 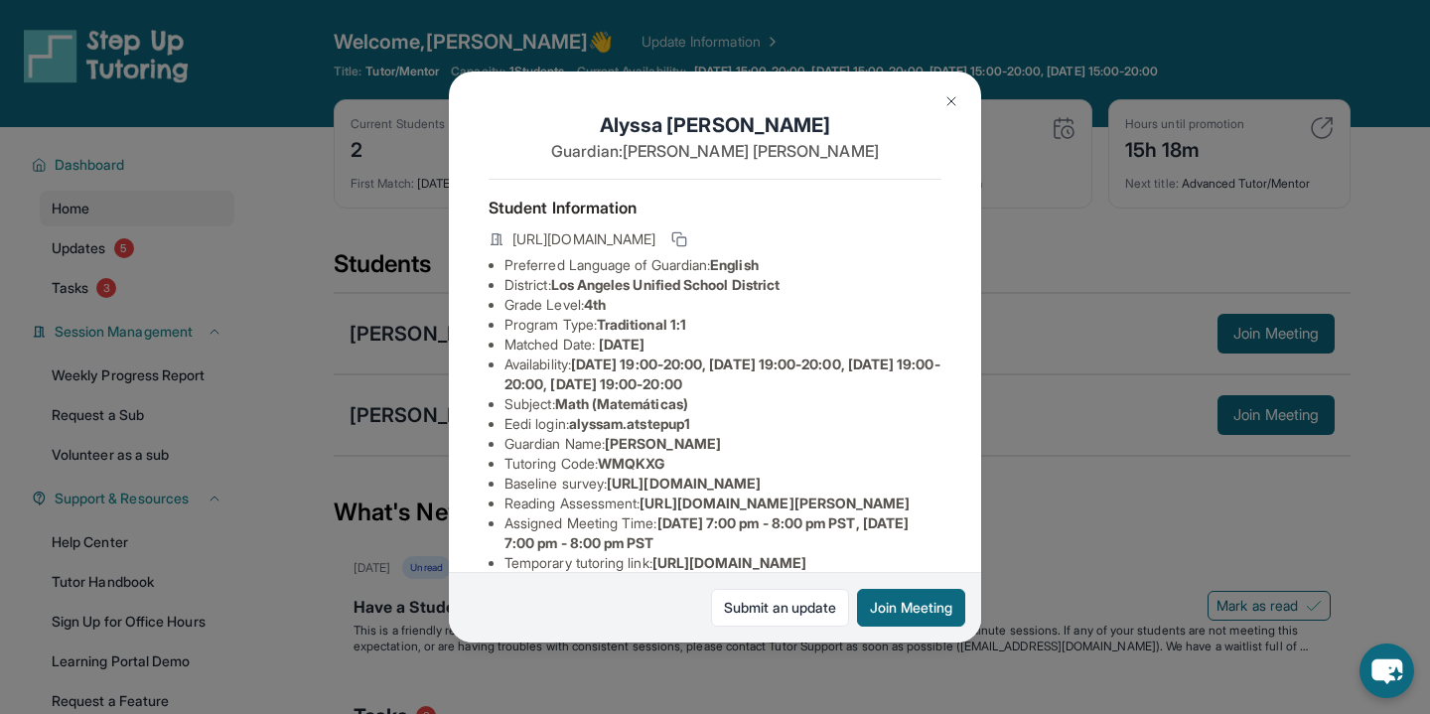 I want to click on a: Submit an update, so click(x=780, y=608).